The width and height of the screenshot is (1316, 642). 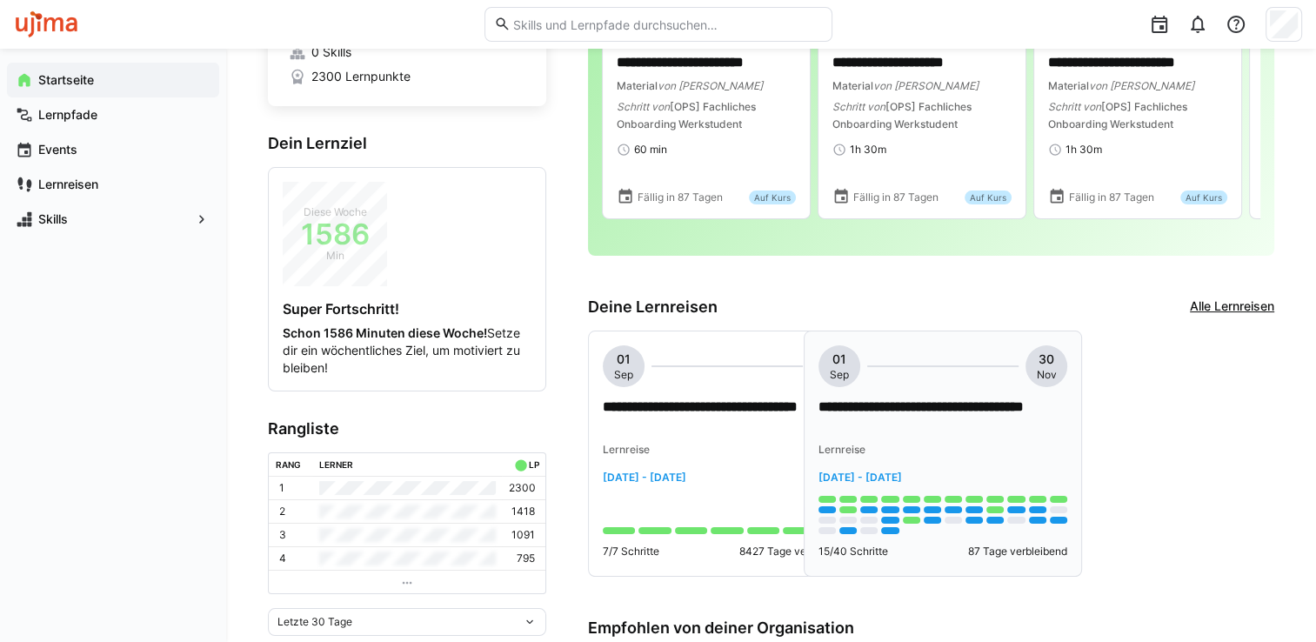 What do you see at coordinates (407, 144) in the screenshot?
I see `h3: Dein Lernziel` at bounding box center [407, 144].